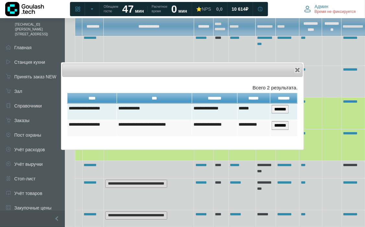  I want to click on strong: 0, so click(175, 9).